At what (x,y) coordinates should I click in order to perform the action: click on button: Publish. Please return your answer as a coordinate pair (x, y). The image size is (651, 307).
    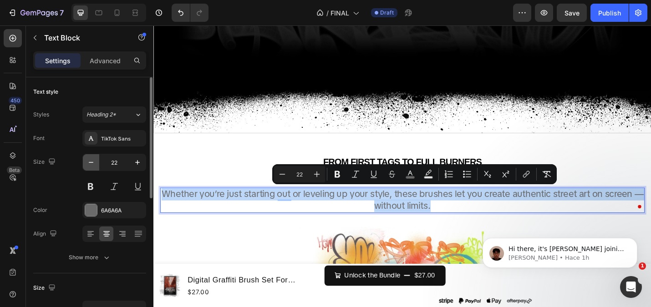
    Looking at the image, I should click on (610, 13).